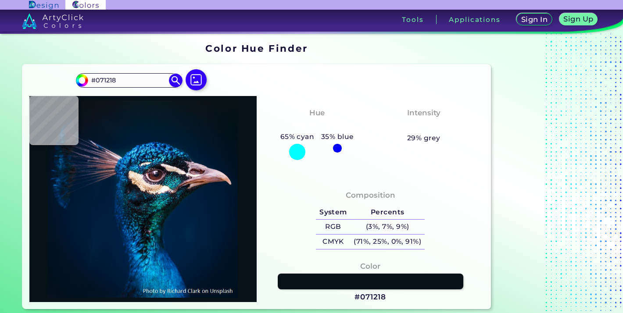  Describe the element at coordinates (43, 5) in the screenshot. I see `img: ArtyClick Design logo` at that location.